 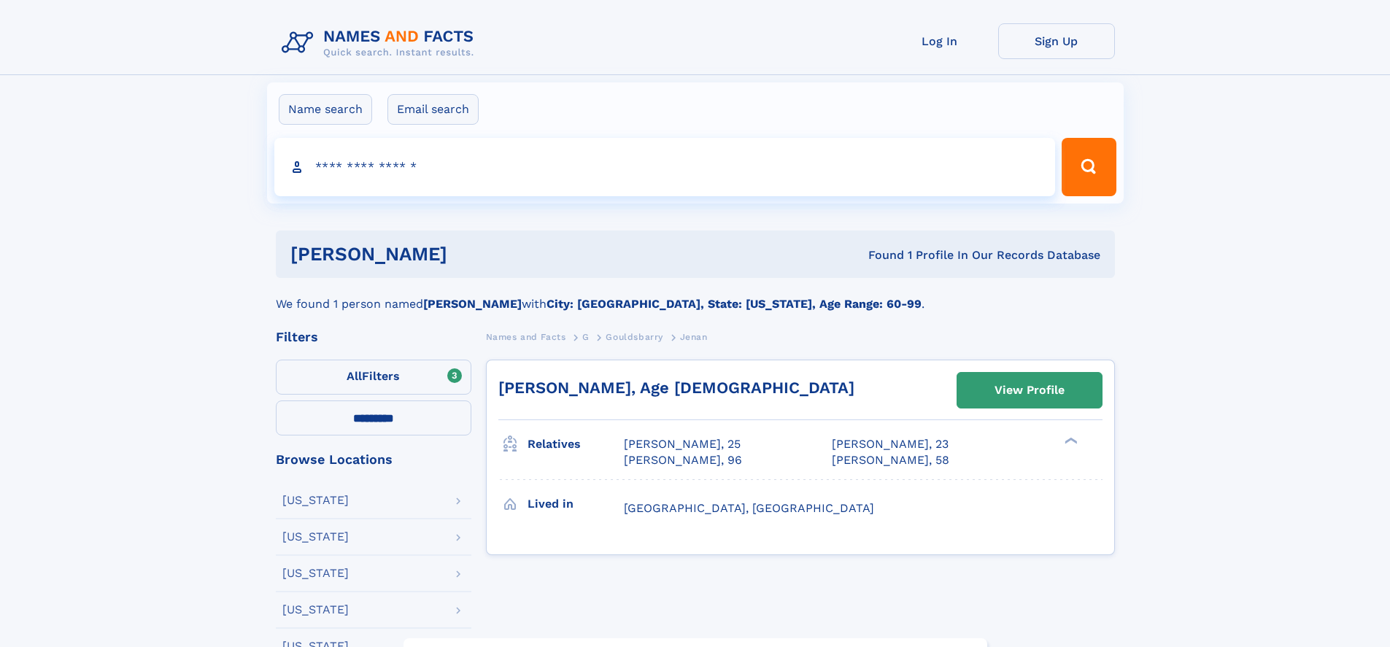 I want to click on div: Filters, so click(x=373, y=337).